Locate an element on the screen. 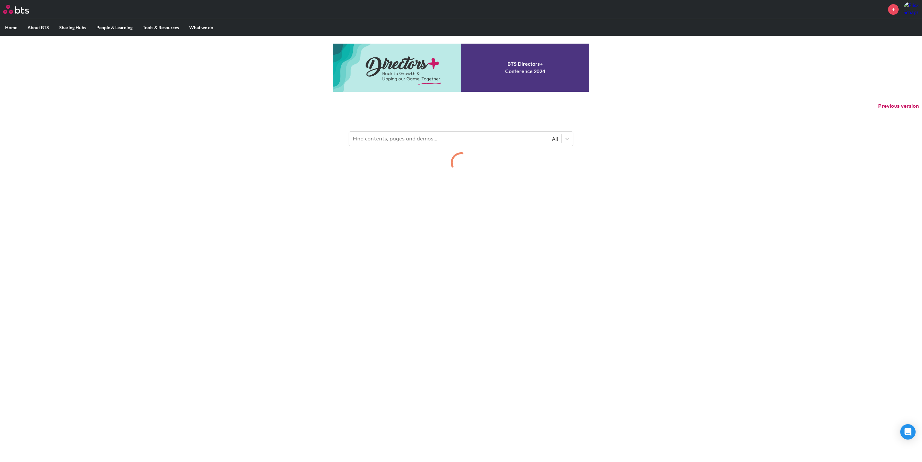 The height and width of the screenshot is (462, 922). a: Profile is located at coordinates (912, 9).